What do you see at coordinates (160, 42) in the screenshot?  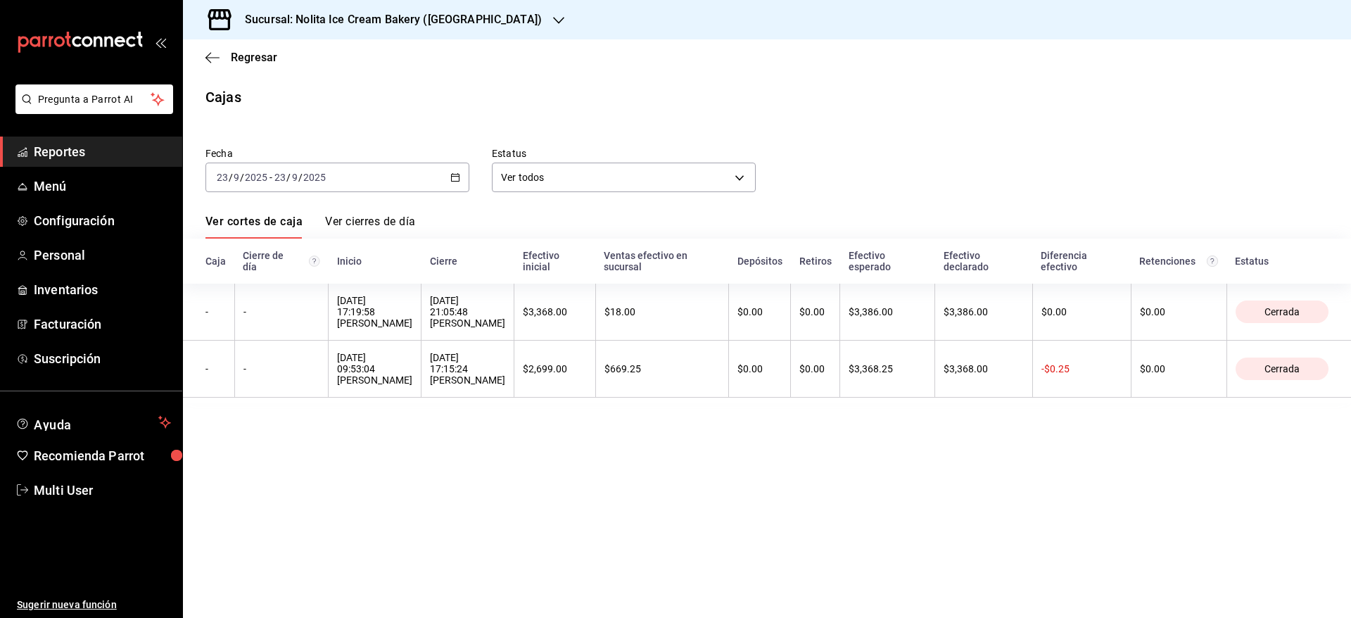 I see `button: open_drawer_menu` at bounding box center [160, 42].